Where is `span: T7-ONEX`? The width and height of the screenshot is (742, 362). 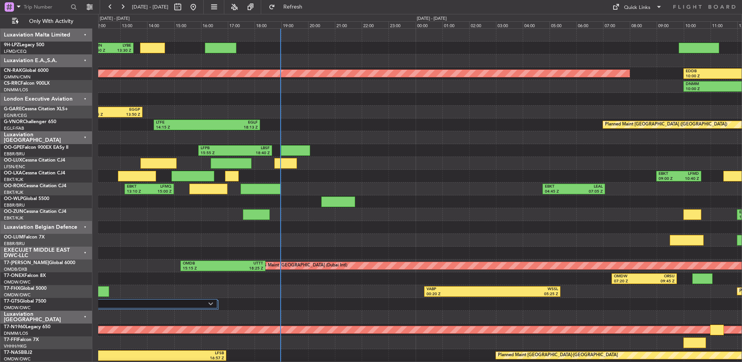 span: T7-ONEX is located at coordinates (14, 275).